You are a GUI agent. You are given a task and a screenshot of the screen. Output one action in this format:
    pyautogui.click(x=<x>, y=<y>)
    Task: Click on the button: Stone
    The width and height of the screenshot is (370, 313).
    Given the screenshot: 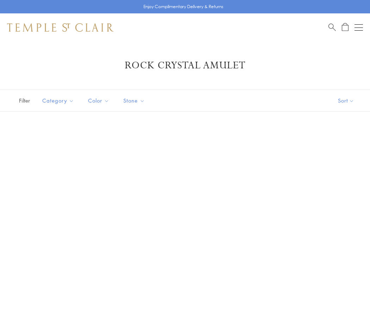 What is the action you would take?
    pyautogui.click(x=134, y=100)
    